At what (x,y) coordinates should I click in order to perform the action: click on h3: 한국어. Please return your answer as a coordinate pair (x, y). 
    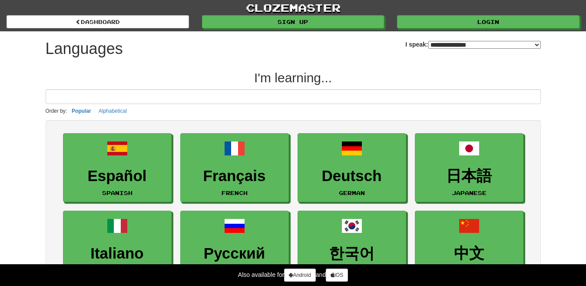
    Looking at the image, I should click on (352, 253).